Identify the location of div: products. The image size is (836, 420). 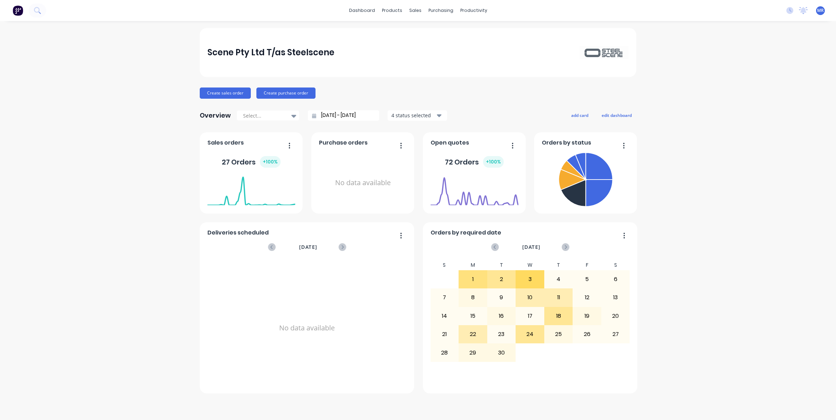
(392, 10).